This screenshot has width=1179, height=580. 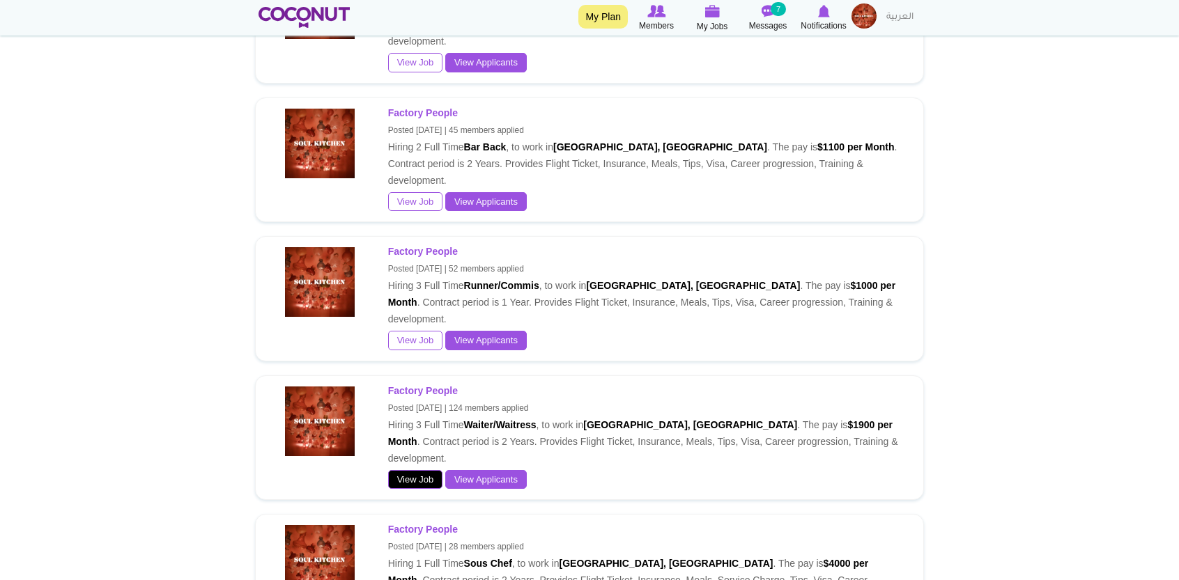 I want to click on strong: $1900 per Month, so click(x=640, y=433).